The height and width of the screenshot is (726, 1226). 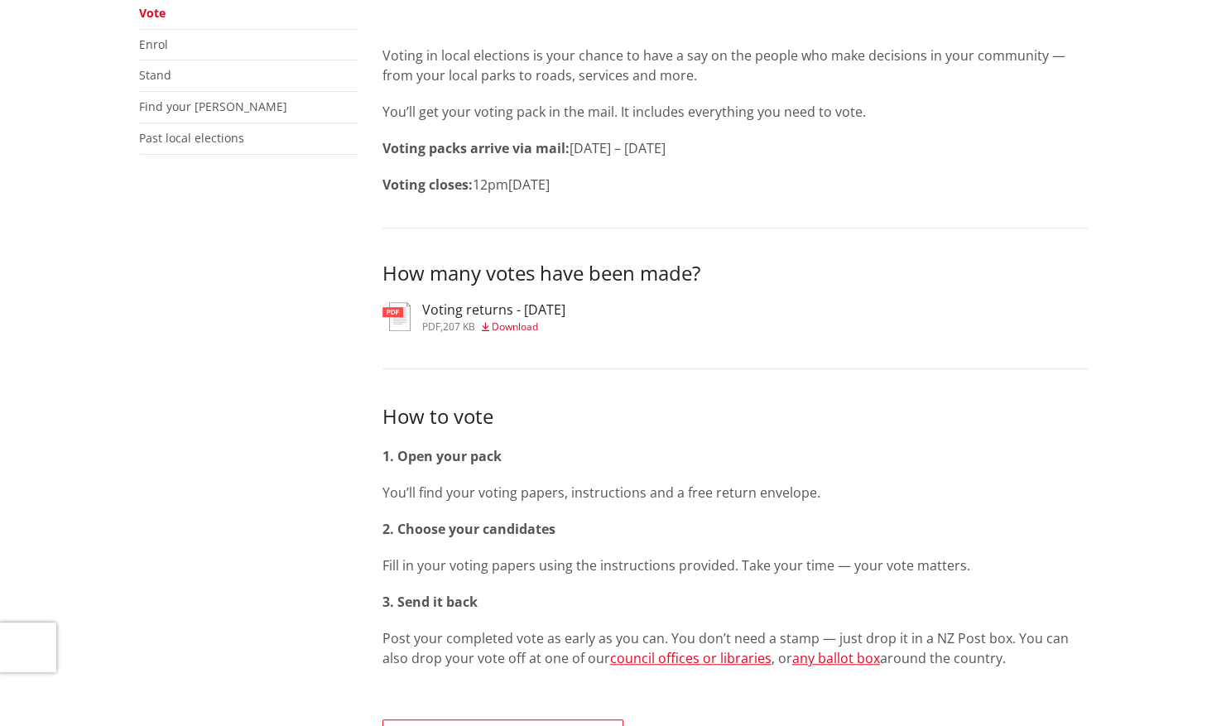 What do you see at coordinates (430, 602) in the screenshot?
I see `strong: 3. Send it back` at bounding box center [430, 602].